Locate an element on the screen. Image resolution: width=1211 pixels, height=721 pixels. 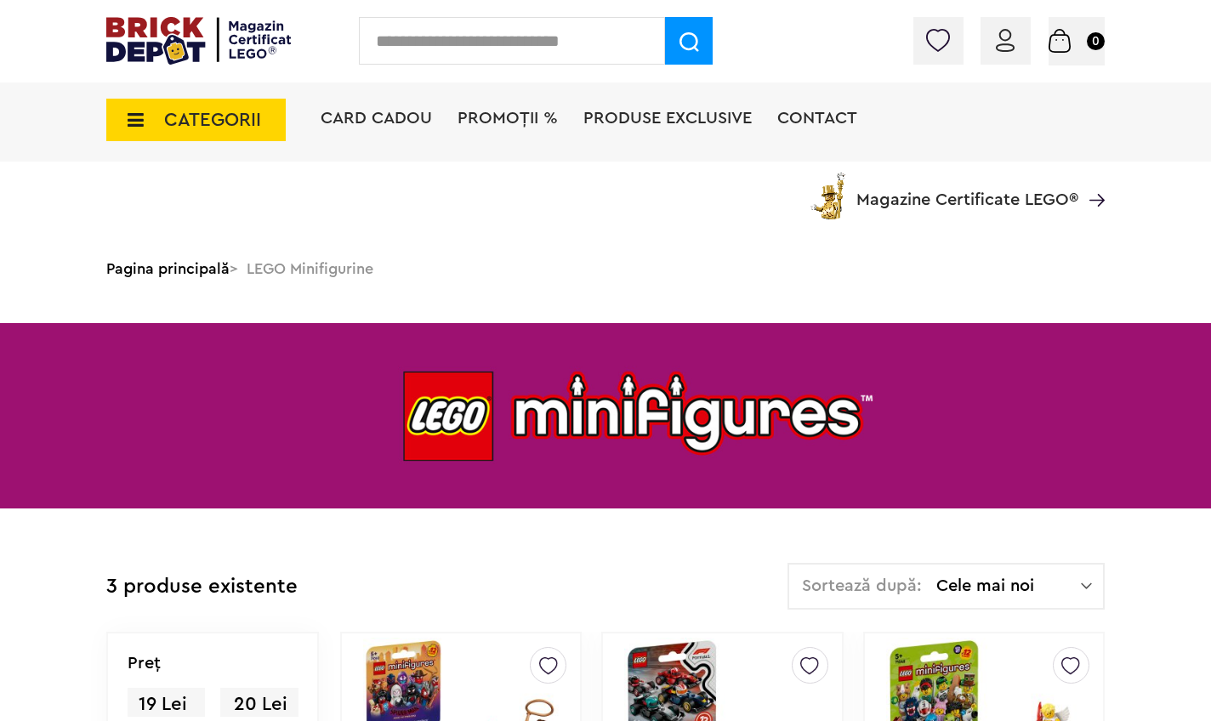
span: Sortează după: is located at coordinates (862, 586).